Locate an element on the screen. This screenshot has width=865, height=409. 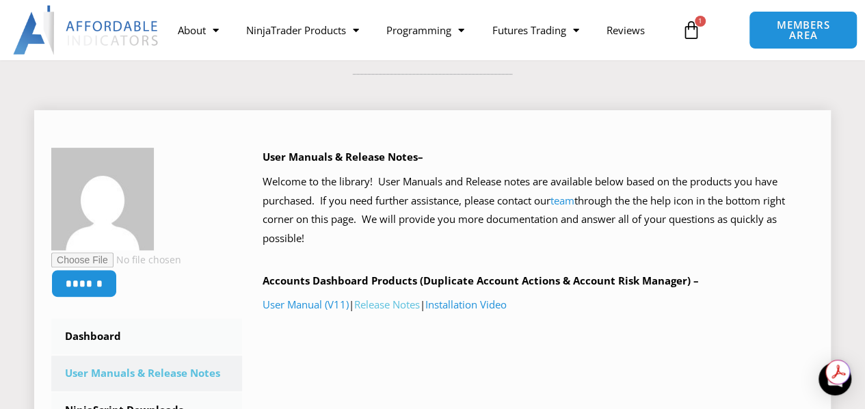
a: 1 is located at coordinates (692, 30).